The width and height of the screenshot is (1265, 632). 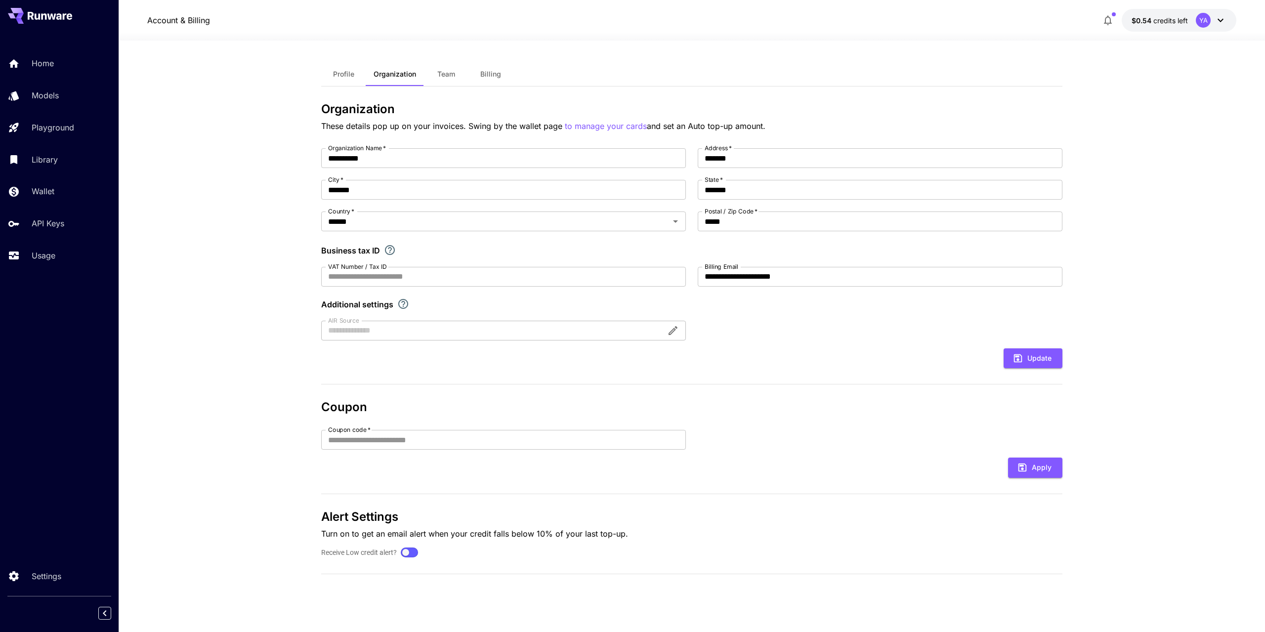 I want to click on p: Models, so click(x=45, y=95).